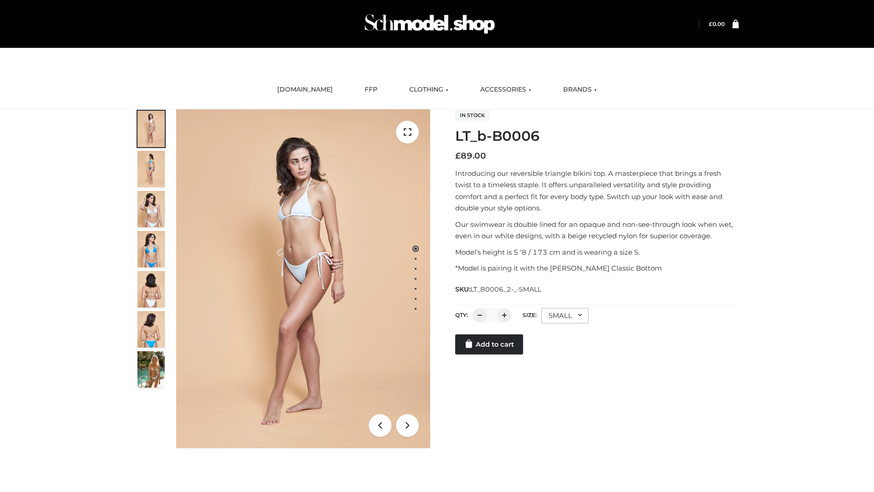  What do you see at coordinates (472, 115) in the screenshot?
I see `span: In stock` at bounding box center [472, 115].